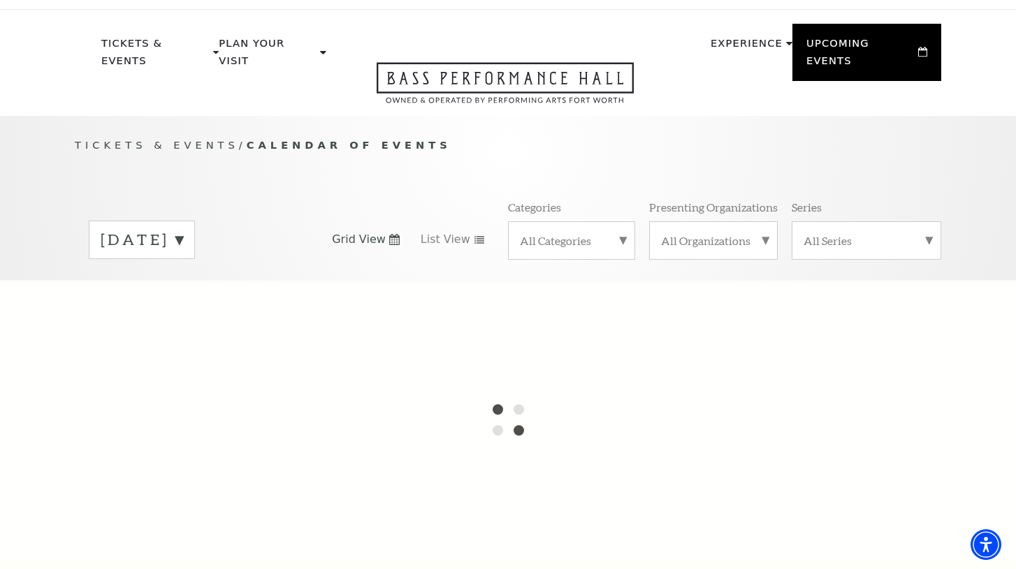  Describe the element at coordinates (860, 56) in the screenshot. I see `p: Upcoming Events` at that location.